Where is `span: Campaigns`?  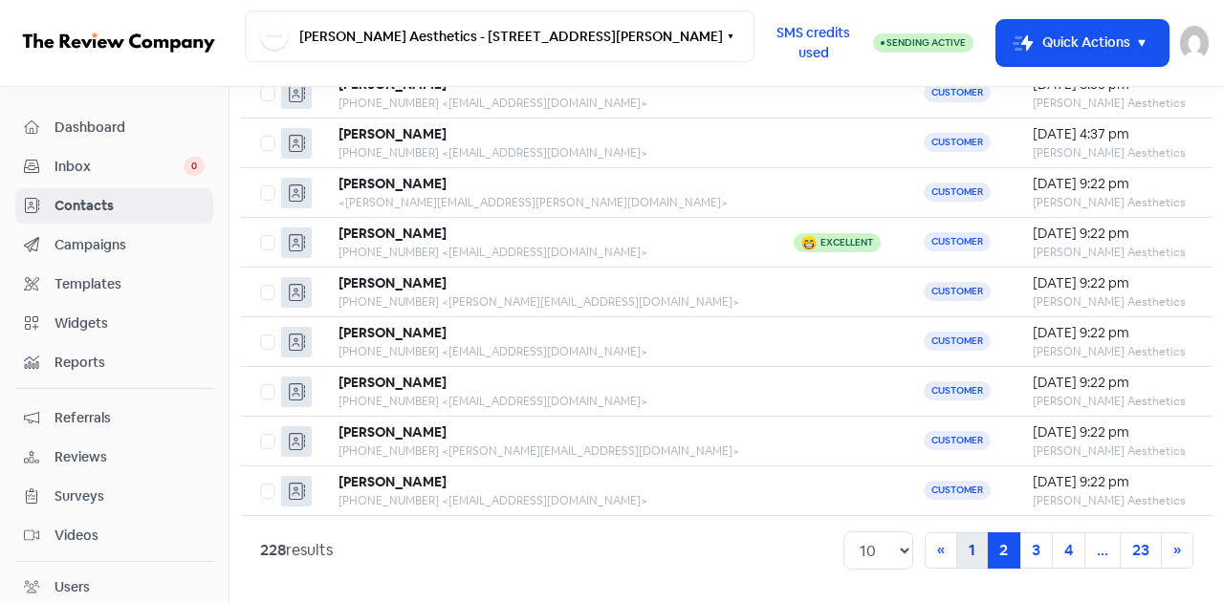 span: Campaigns is located at coordinates (129, 245).